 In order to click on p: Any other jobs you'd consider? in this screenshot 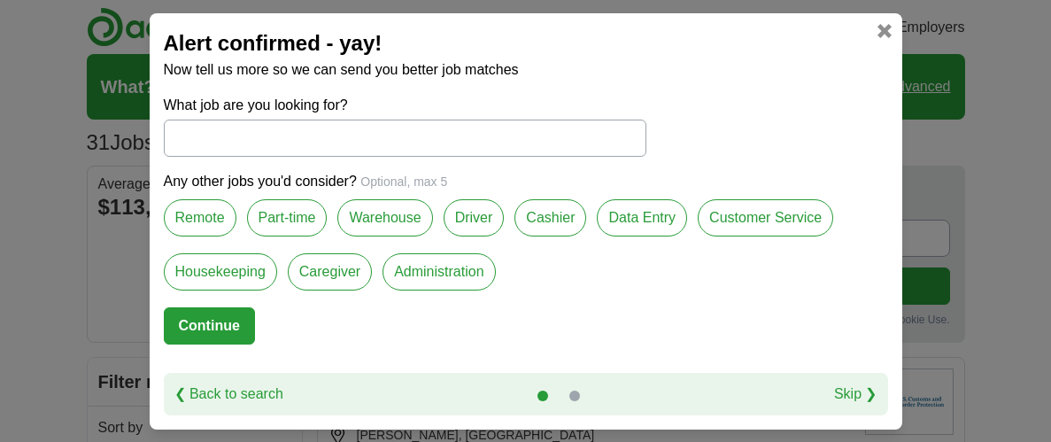, I will do `click(526, 182)`.